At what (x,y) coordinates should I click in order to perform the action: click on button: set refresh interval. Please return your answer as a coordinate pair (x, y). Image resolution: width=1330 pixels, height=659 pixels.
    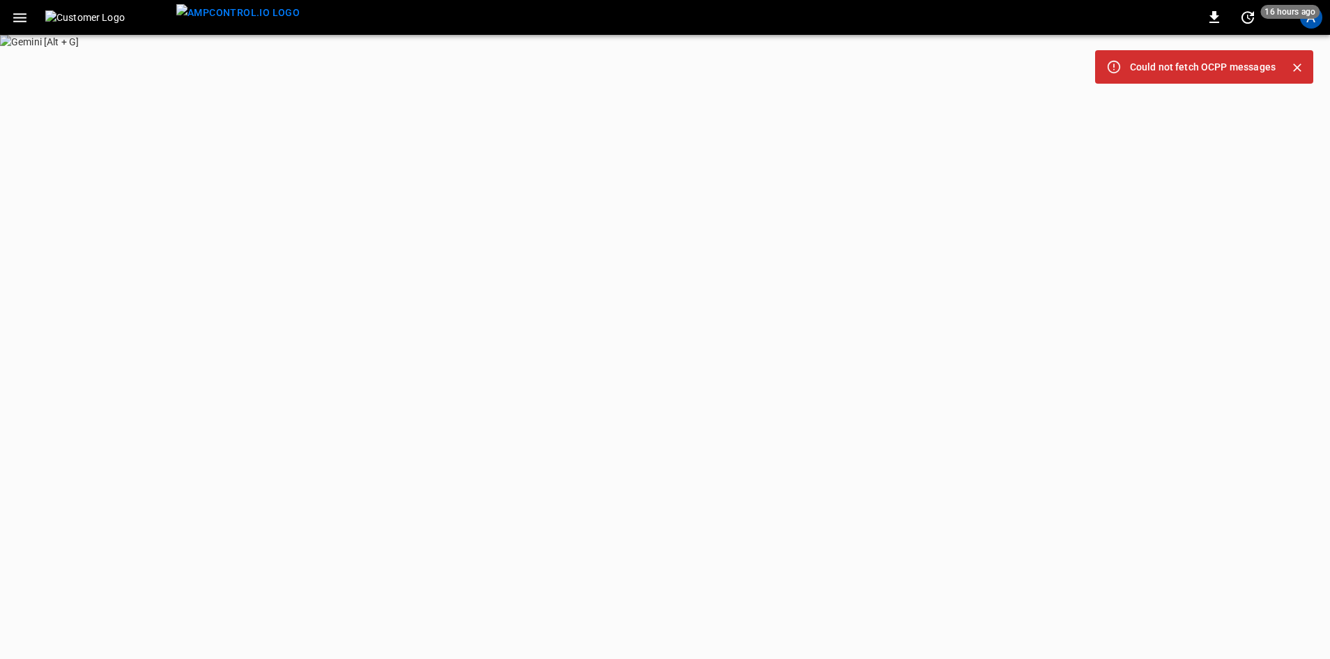
    Looking at the image, I should click on (1248, 17).